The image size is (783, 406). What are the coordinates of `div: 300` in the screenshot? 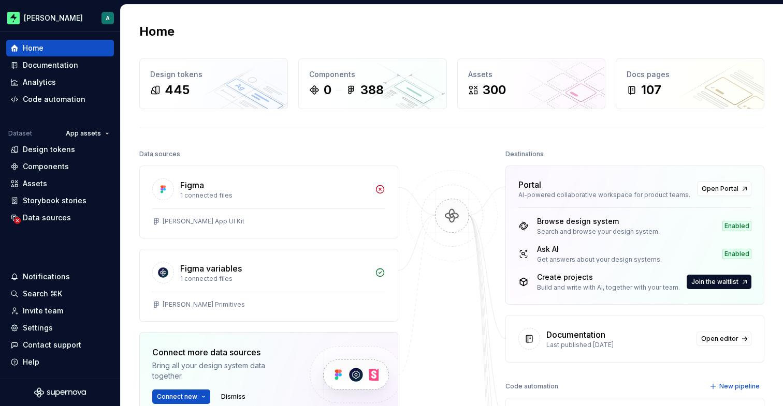 It's located at (494, 90).